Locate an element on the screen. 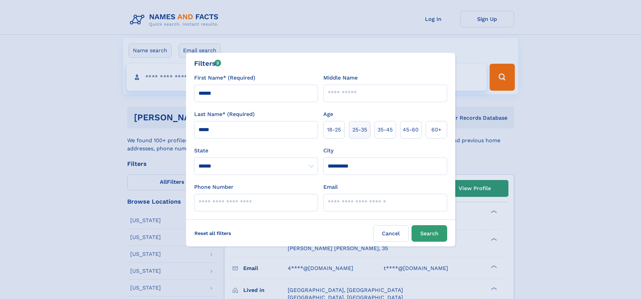  span: 45‑60 is located at coordinates (411, 130).